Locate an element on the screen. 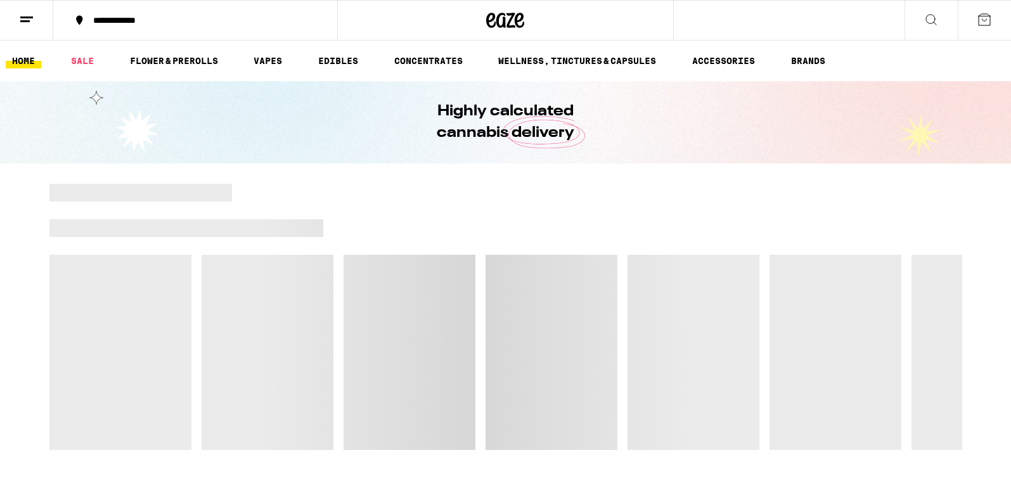 This screenshot has width=1011, height=481. a: FLOWER & PREROLLS is located at coordinates (174, 61).